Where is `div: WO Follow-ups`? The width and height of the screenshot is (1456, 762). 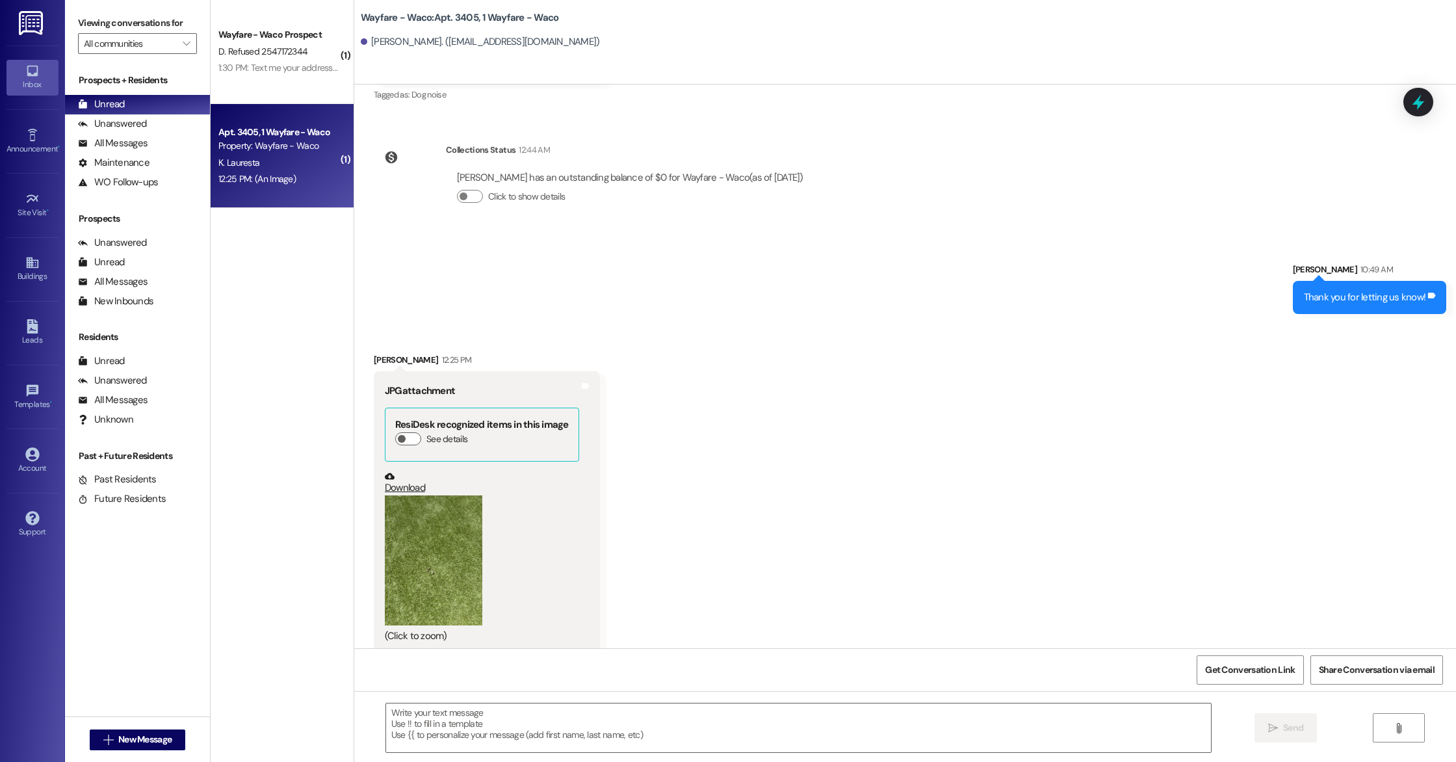 div: WO Follow-ups is located at coordinates (118, 182).